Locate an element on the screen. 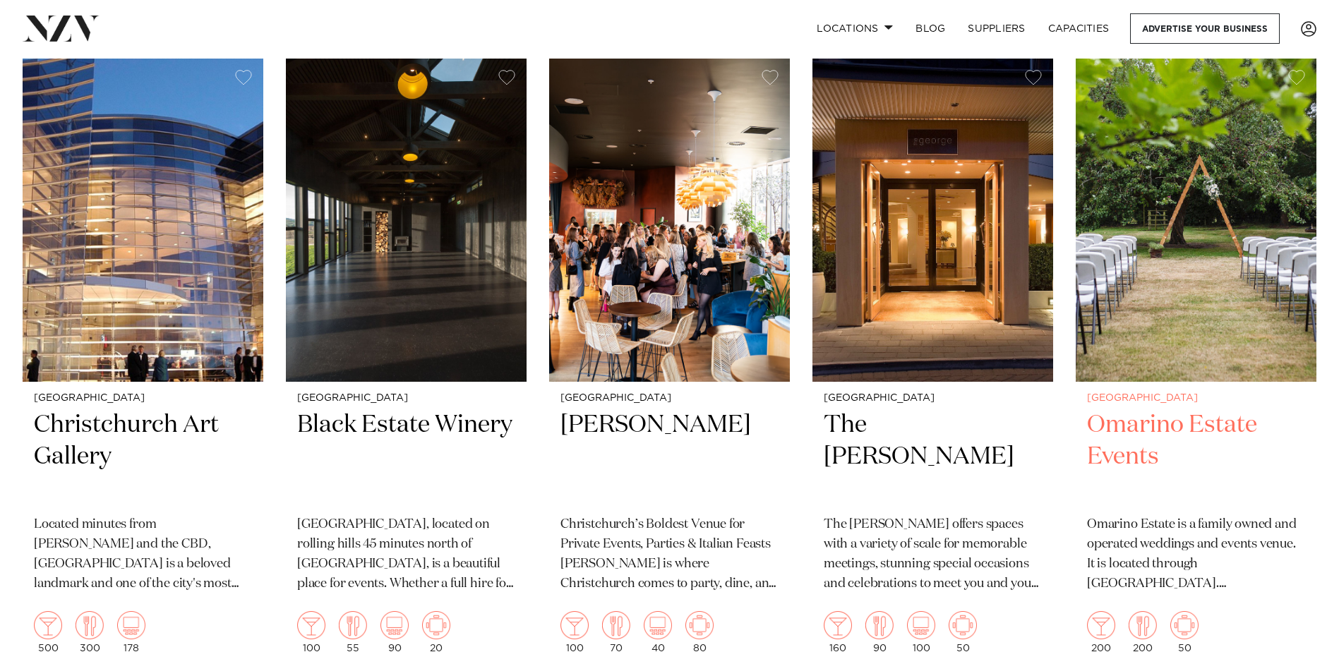 This screenshot has height=652, width=1339. a: Locations is located at coordinates (855, 28).